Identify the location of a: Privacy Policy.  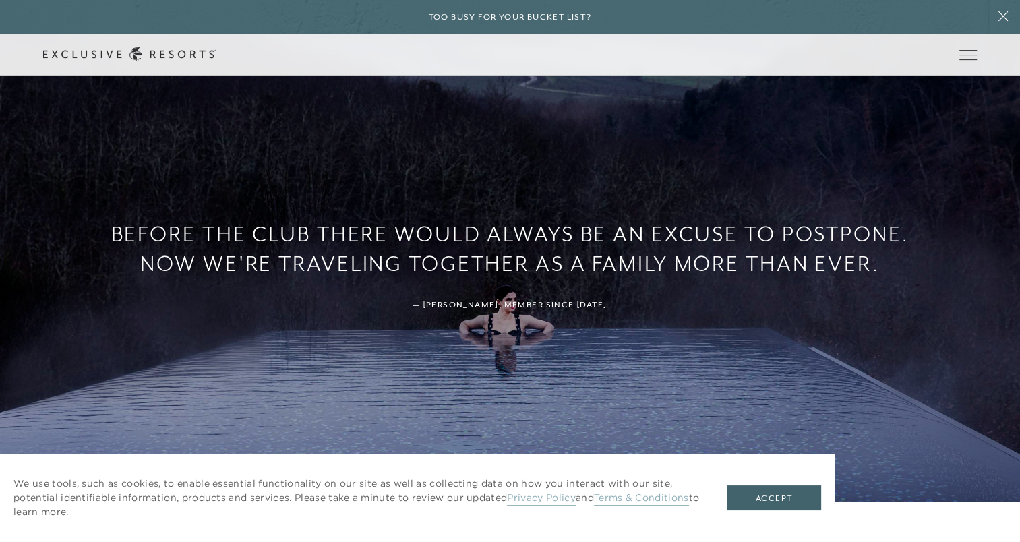
(541, 498).